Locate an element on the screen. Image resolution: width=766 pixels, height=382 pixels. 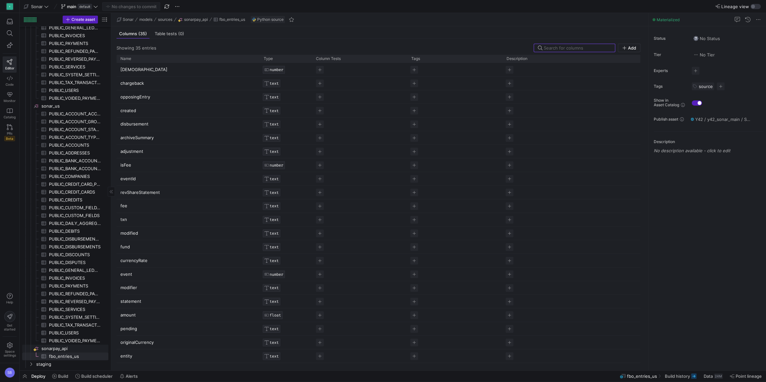
span: Type is located at coordinates (268, 59).